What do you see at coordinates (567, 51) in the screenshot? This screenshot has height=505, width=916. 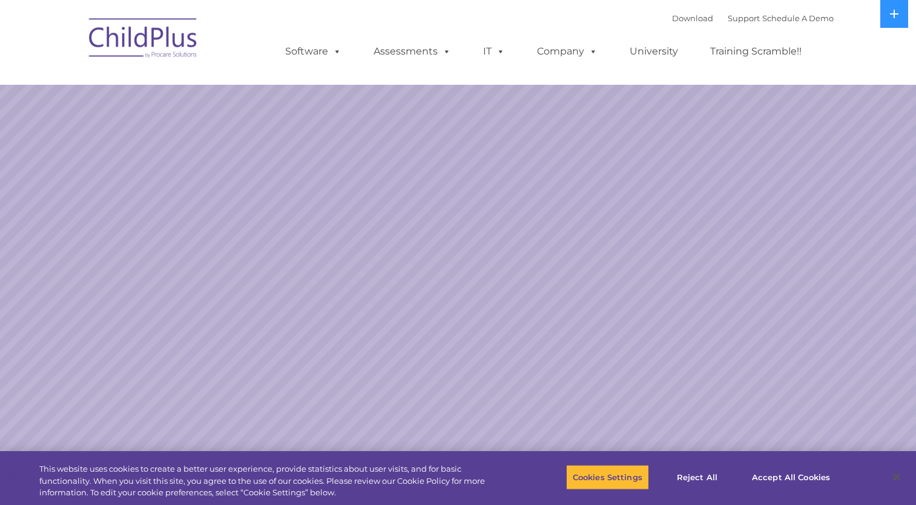 I see `a: Company` at bounding box center [567, 51].